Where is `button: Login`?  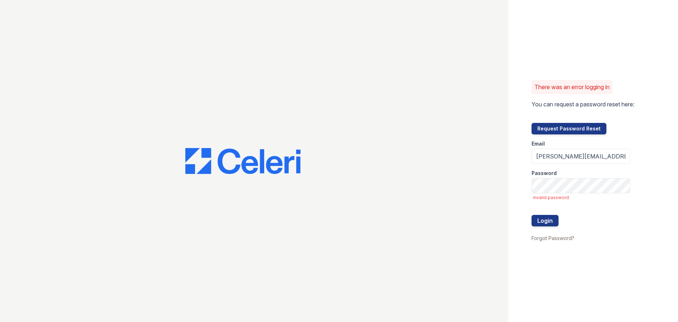
button: Login is located at coordinates (545, 221).